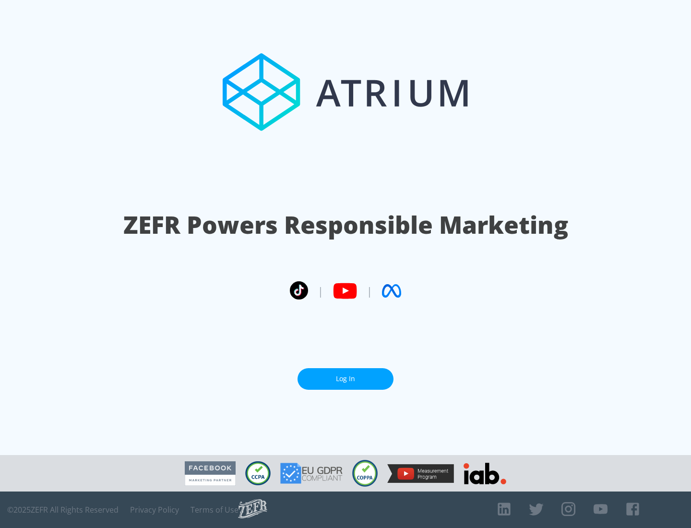 This screenshot has width=691, height=528. Describe the element at coordinates (210, 473) in the screenshot. I see `img: Facebook Marketing Partner` at that location.